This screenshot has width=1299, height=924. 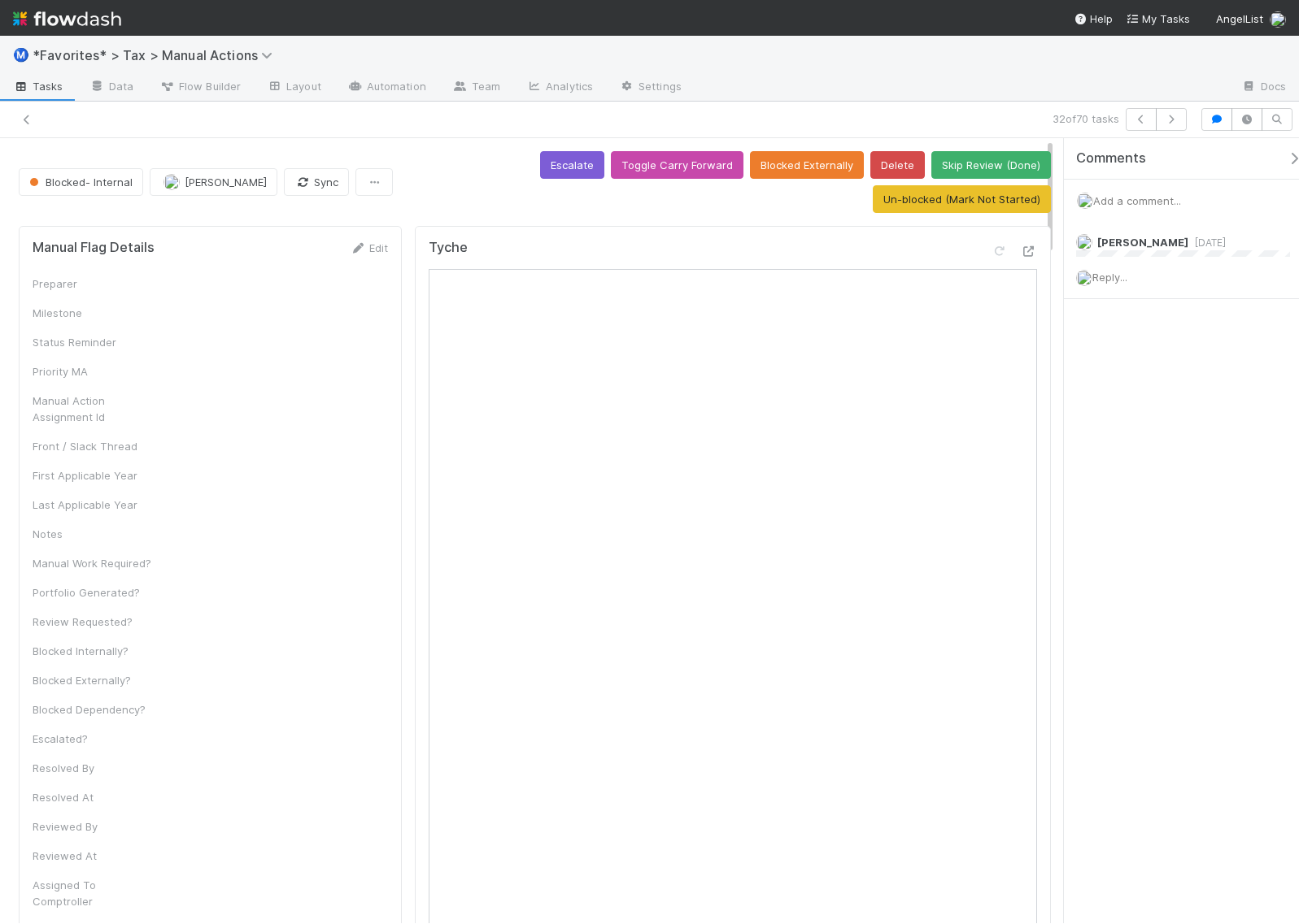 I want to click on a: Data, so click(x=111, y=88).